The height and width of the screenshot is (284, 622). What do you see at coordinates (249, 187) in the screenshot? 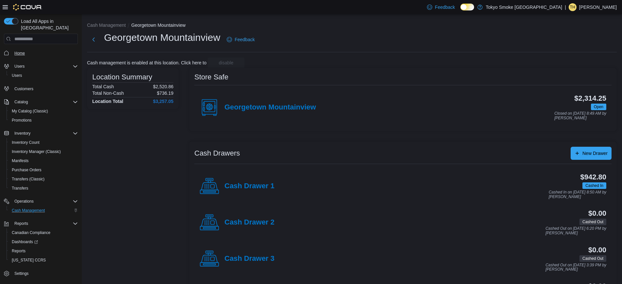
I see `h4: Cash Drawer 1` at bounding box center [249, 187].